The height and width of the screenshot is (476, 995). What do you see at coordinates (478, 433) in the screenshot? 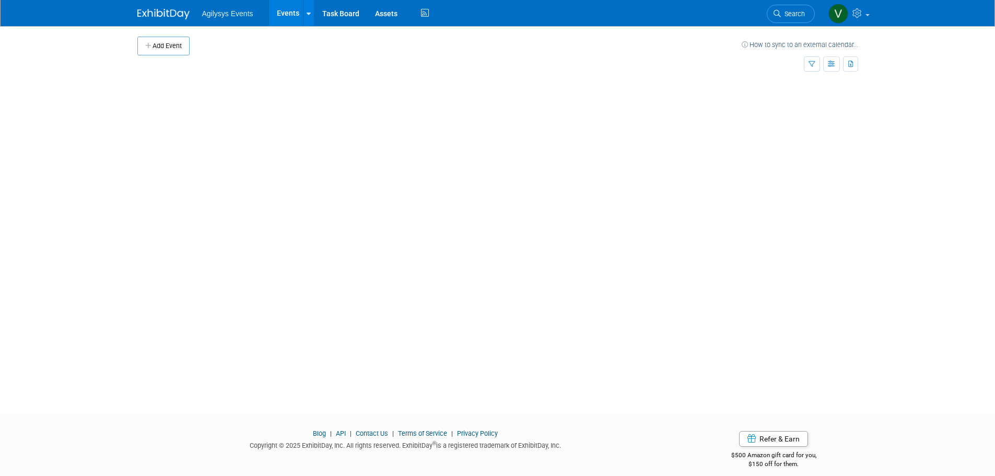
I see `a: Privacy Policy` at bounding box center [478, 433].